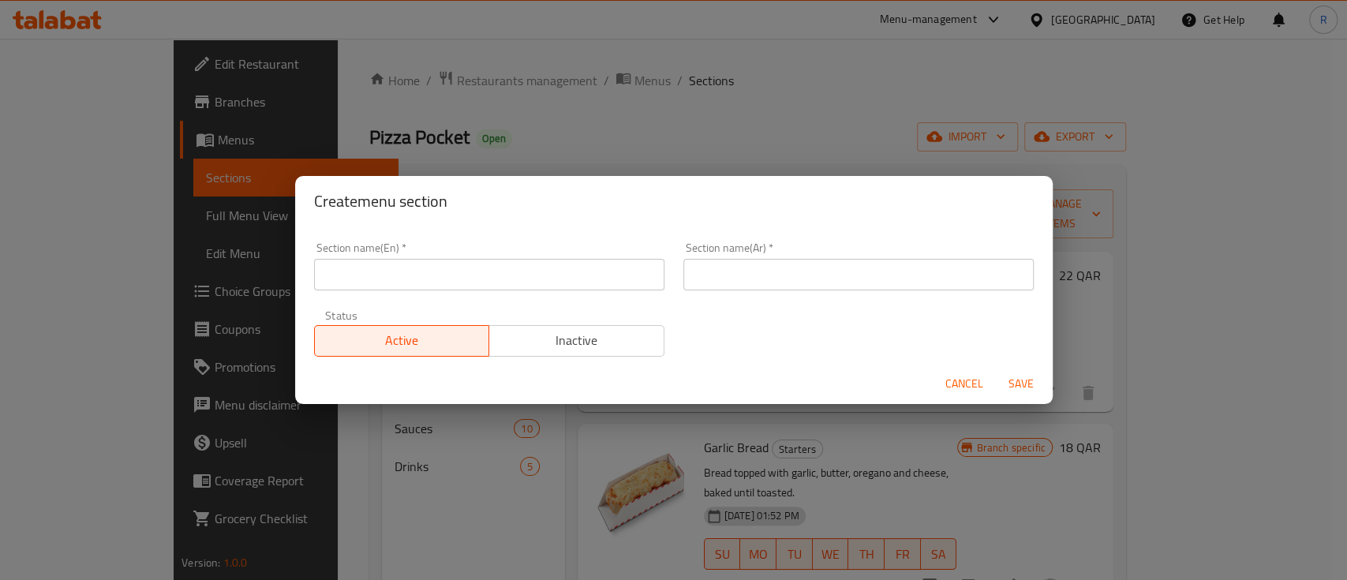  I want to click on button: Inactive, so click(576, 341).